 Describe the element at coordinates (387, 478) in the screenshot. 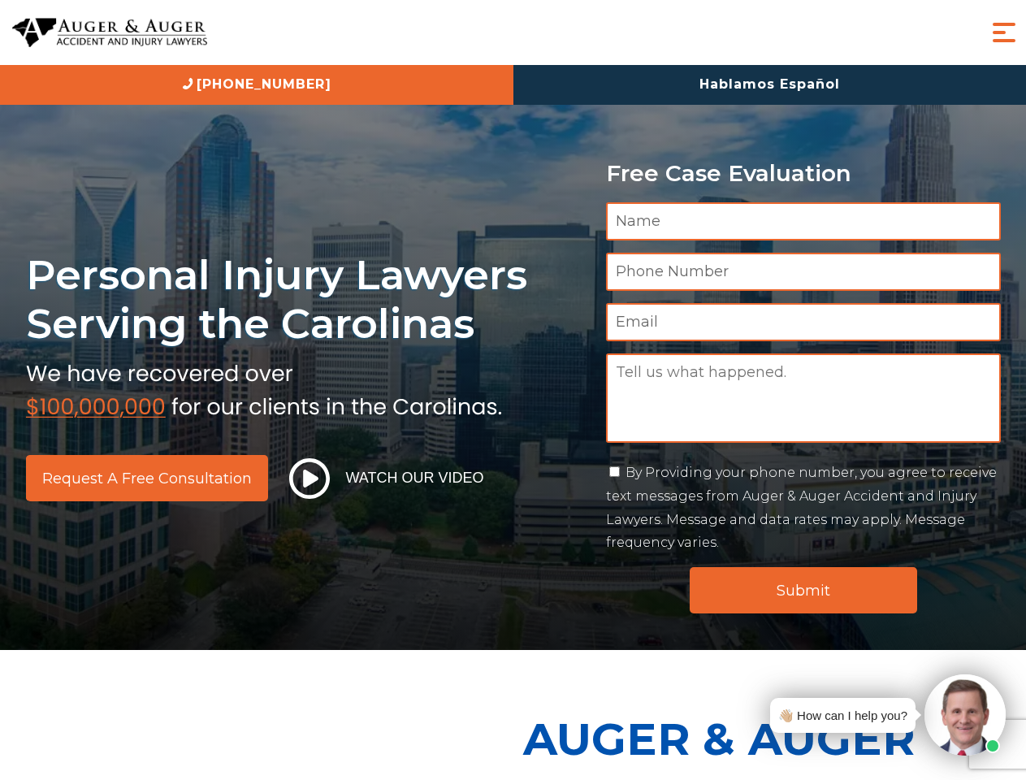

I see `button: Watch Our Video` at that location.